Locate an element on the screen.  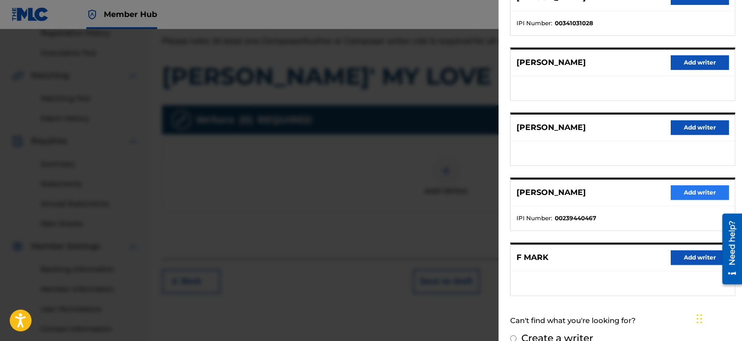
span: IPI Number : is located at coordinates (535, 218).